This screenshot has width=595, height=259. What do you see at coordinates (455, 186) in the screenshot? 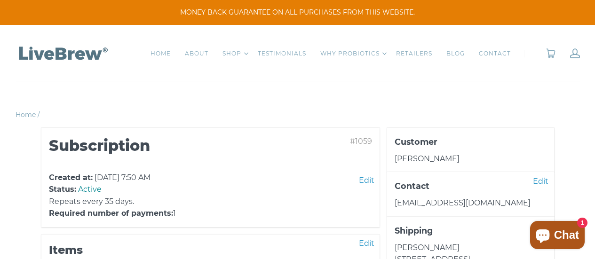
I see `h3: Contact` at bounding box center [455, 186].